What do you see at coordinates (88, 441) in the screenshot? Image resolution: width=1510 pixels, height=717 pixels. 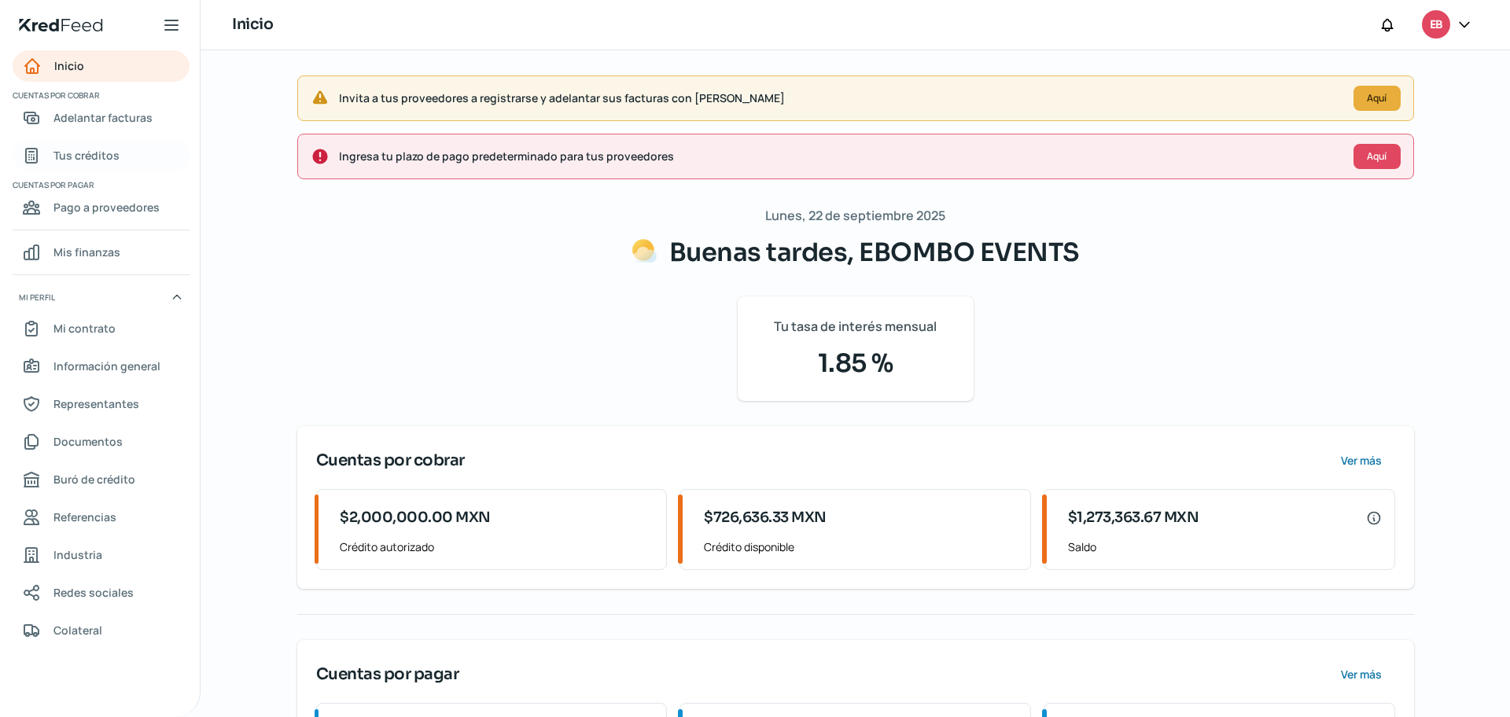 I see `span: Documentos` at bounding box center [88, 441].